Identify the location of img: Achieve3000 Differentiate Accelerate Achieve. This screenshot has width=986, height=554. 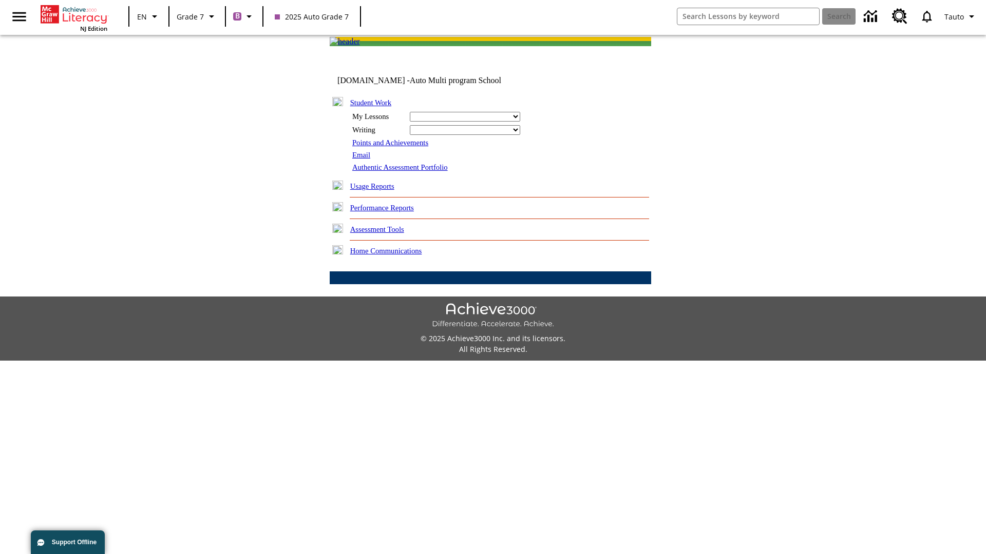
(493, 316).